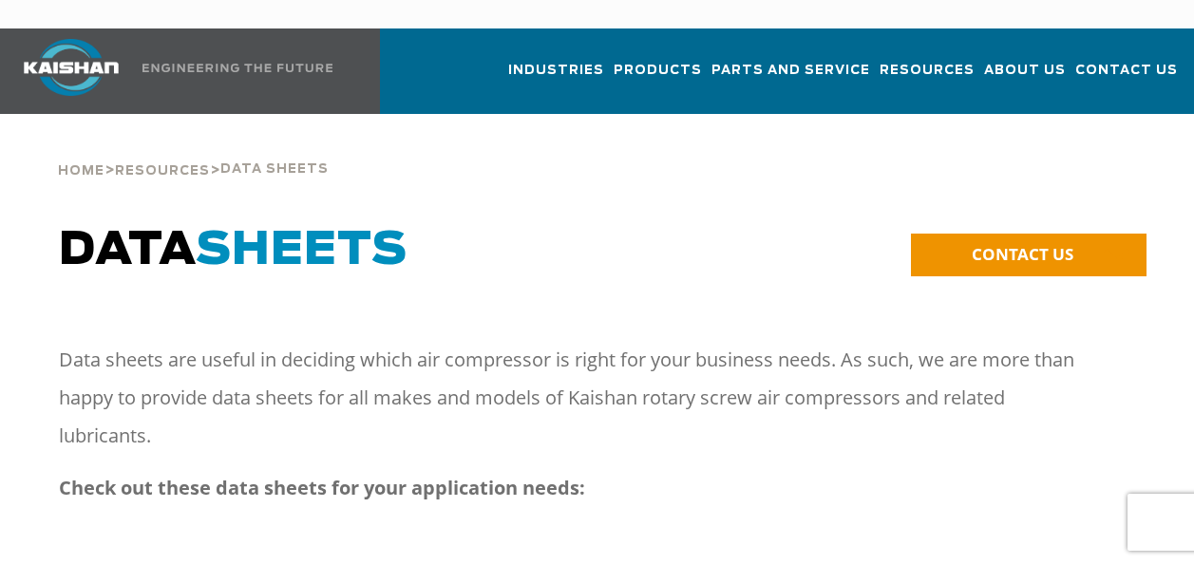 This screenshot has height=564, width=1194. Describe the element at coordinates (81, 171) in the screenshot. I see `span: Home` at that location.